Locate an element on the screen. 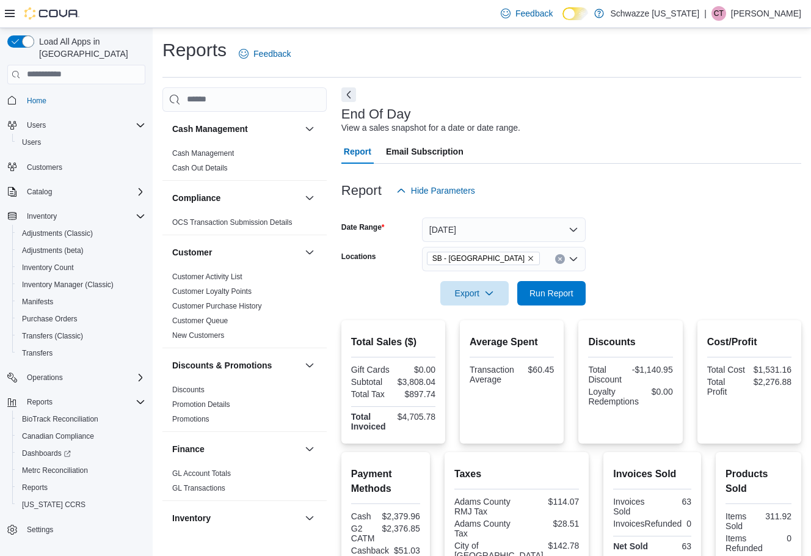  span: Customer Queue is located at coordinates (200, 321).